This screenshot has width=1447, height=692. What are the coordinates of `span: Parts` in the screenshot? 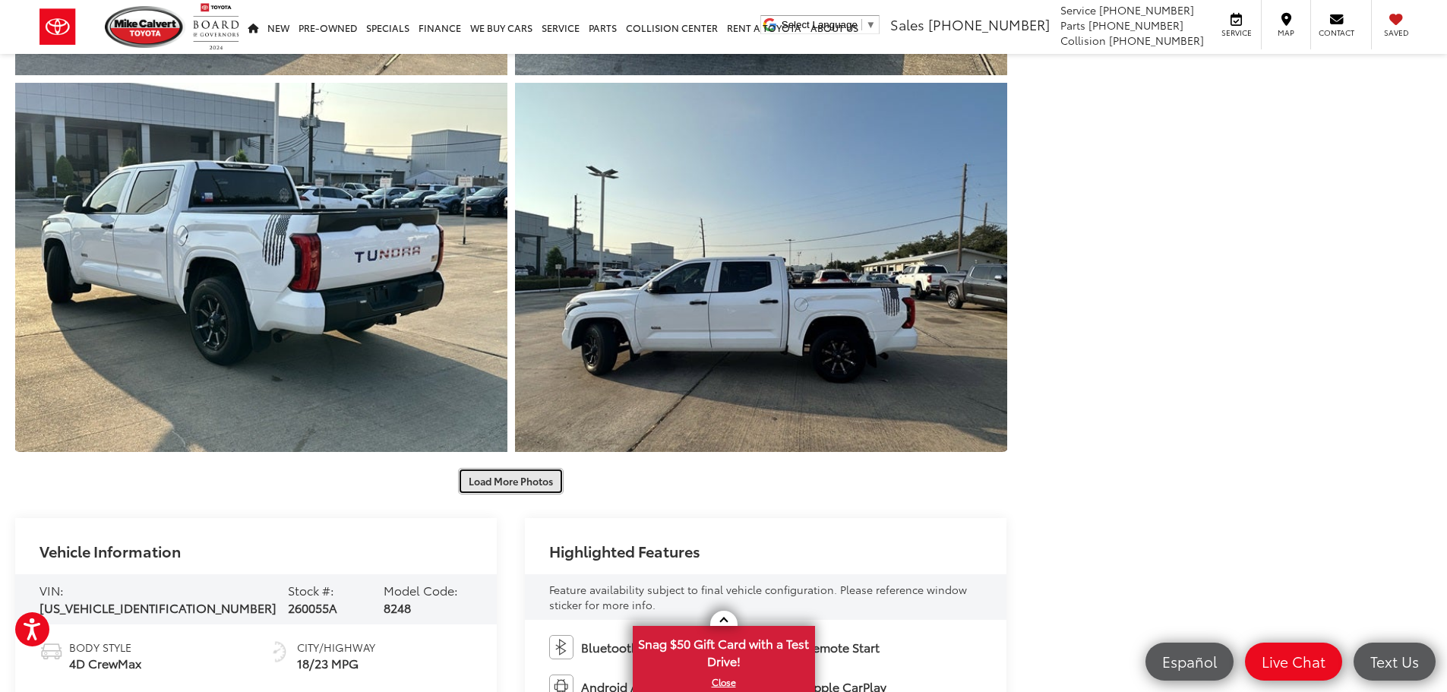 It's located at (1072, 25).